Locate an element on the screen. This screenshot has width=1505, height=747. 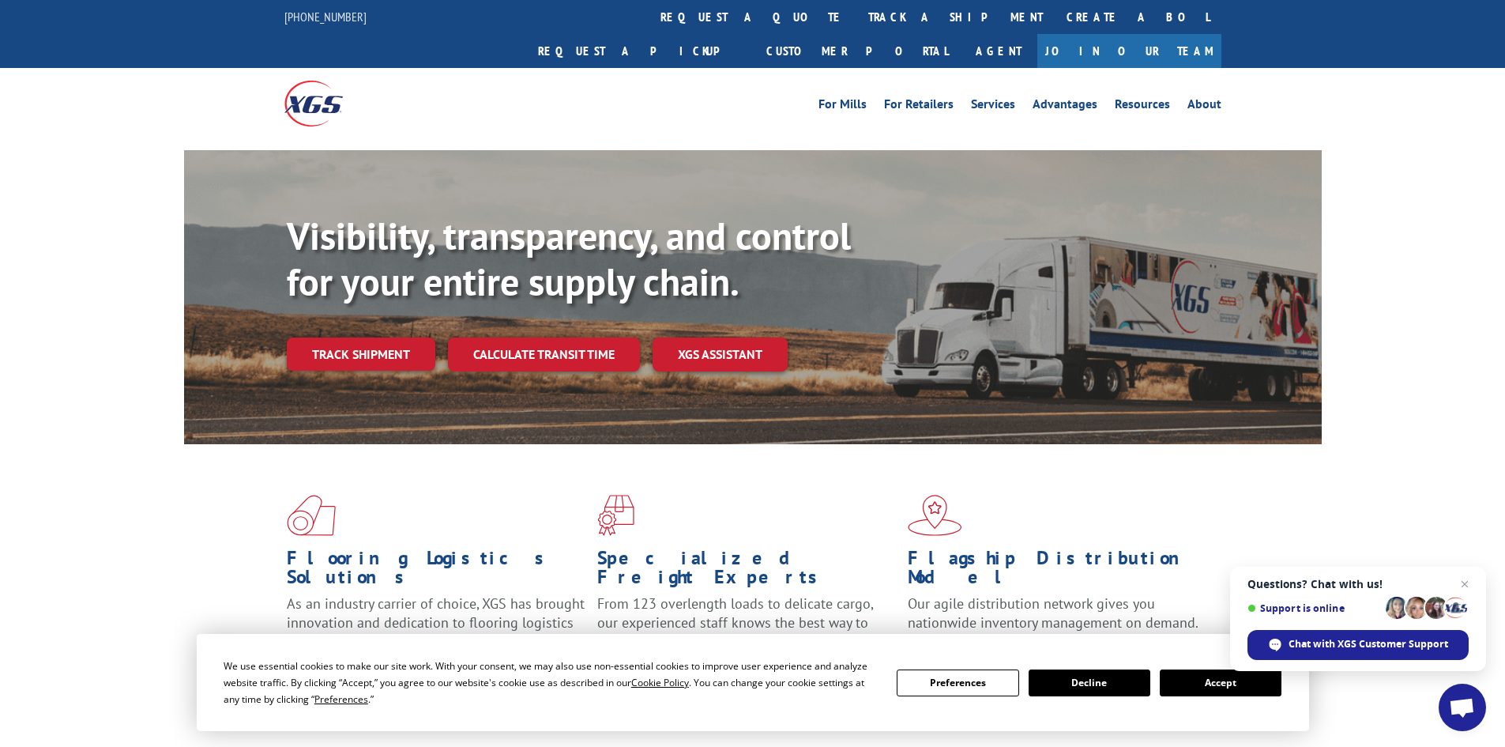
p: From 123 overlength loads to delicate cargo, our experienced staff knows the best way to move you... is located at coordinates (747, 629).